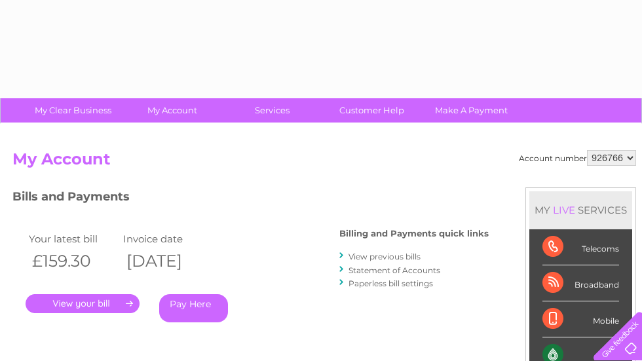  What do you see at coordinates (172, 110) in the screenshot?
I see `a: My Account` at bounding box center [172, 110].